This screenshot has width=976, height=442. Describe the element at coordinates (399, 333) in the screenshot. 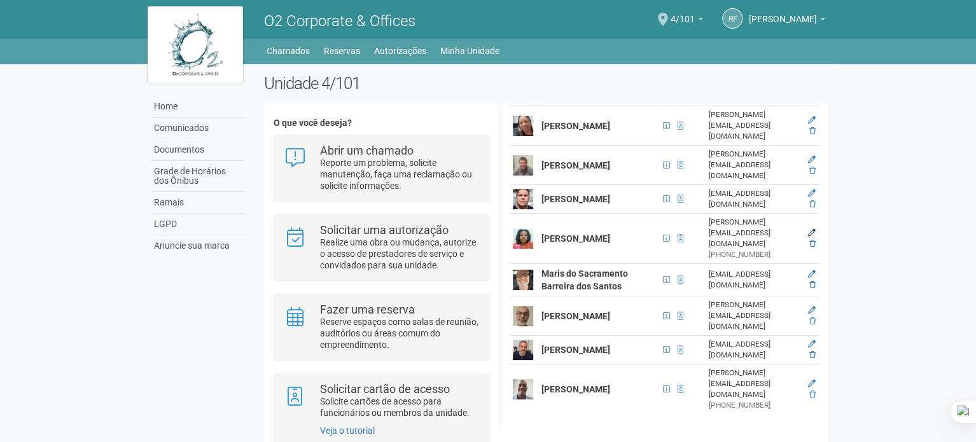

I see `p: Reserve espaços como salas de reunião, auditórios ou áreas comum do empreendimento.` at that location.